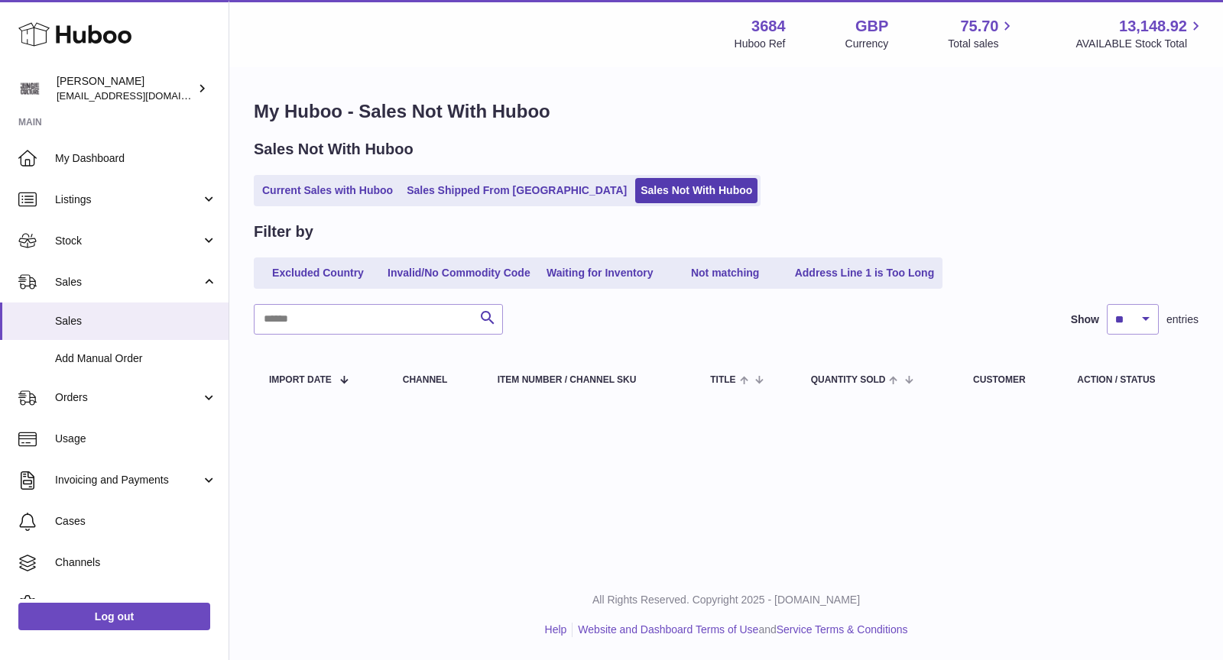 The image size is (1223, 660). What do you see at coordinates (114, 617) in the screenshot?
I see `a: Log out` at bounding box center [114, 617].